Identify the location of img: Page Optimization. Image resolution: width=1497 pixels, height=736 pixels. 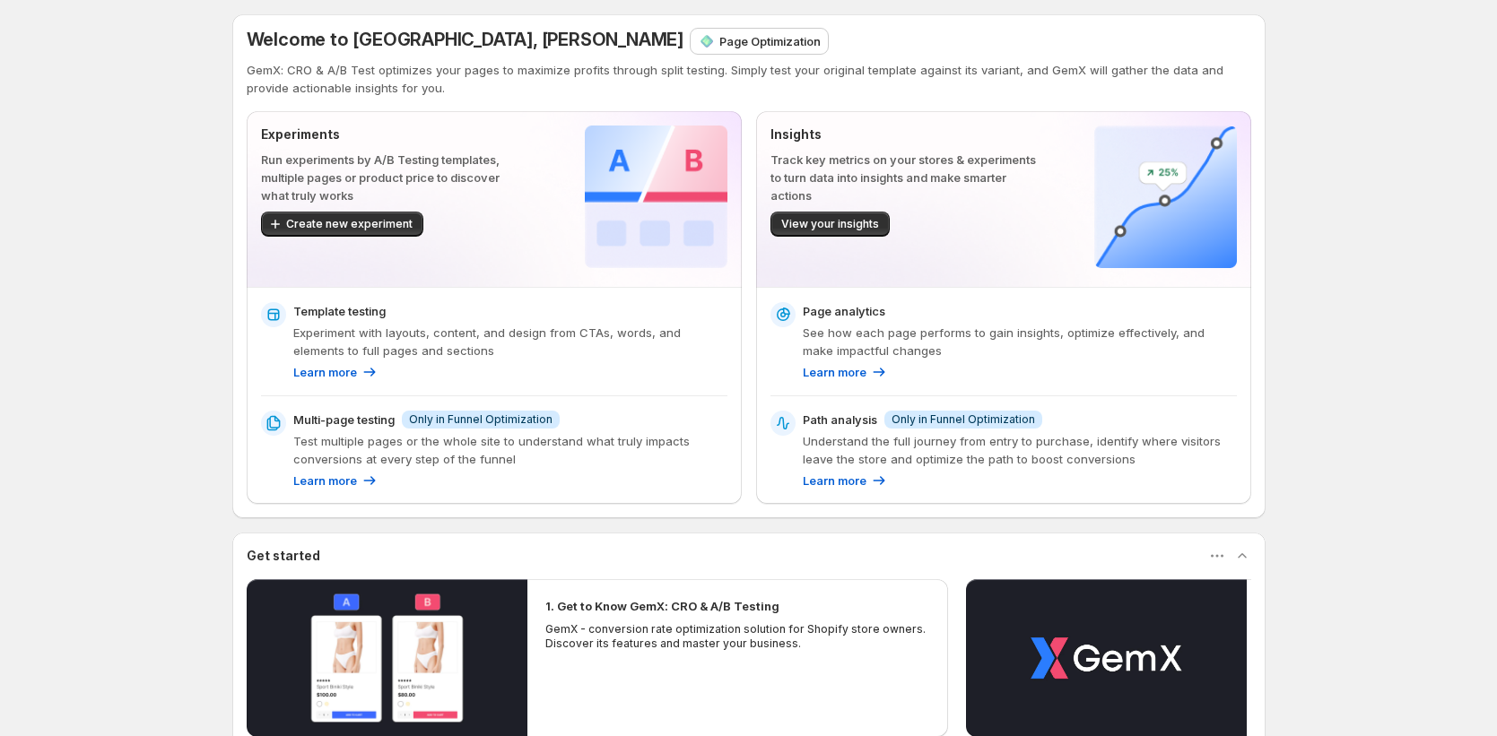
(707, 41).